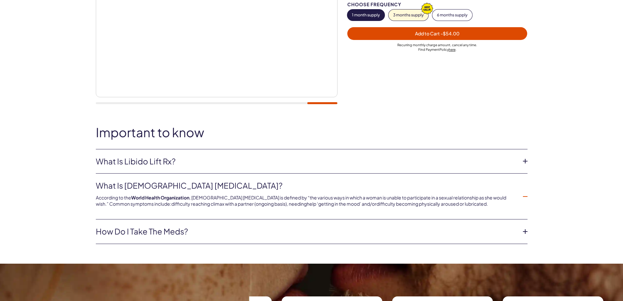 The height and width of the screenshot is (301, 623). Describe the element at coordinates (453, 15) in the screenshot. I see `button: 6 months supply` at that location.